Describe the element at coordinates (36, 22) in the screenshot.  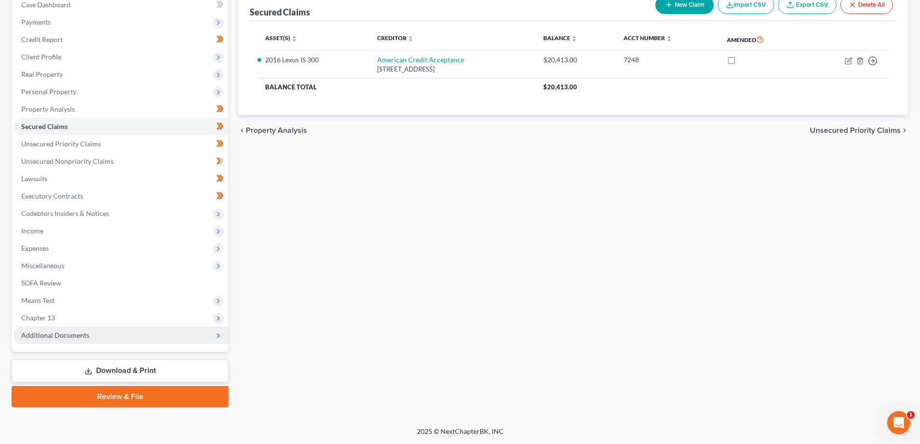
I see `span: Payments` at that location.